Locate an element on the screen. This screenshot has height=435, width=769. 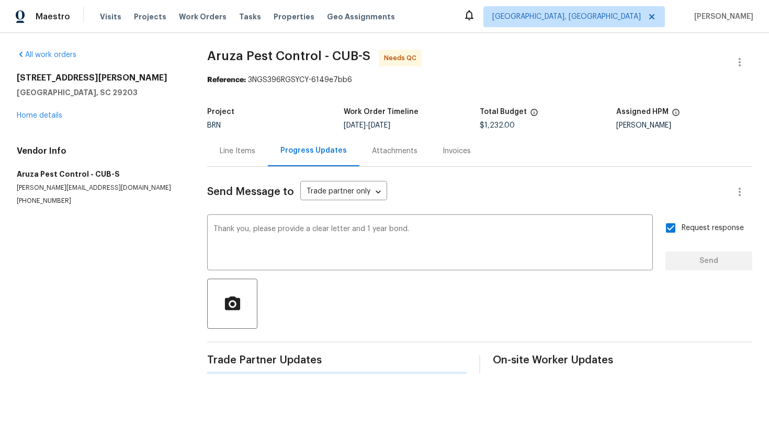
div: Attachments is located at coordinates (395, 151).